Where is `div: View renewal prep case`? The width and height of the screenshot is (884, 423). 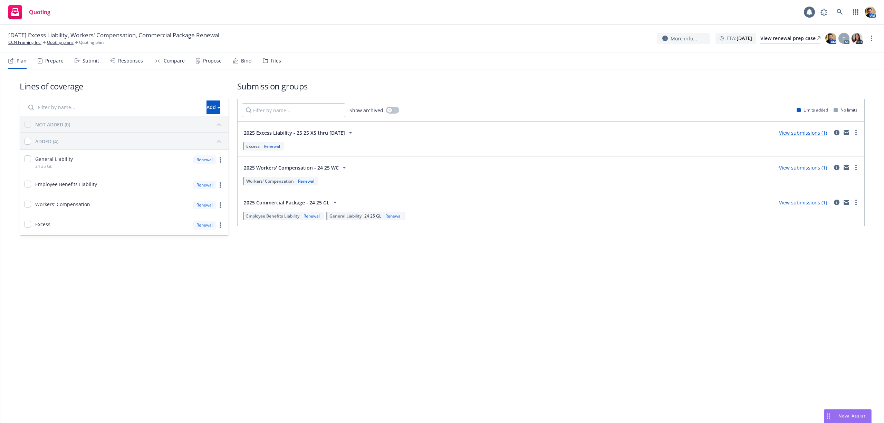 div: View renewal prep case is located at coordinates (790, 38).